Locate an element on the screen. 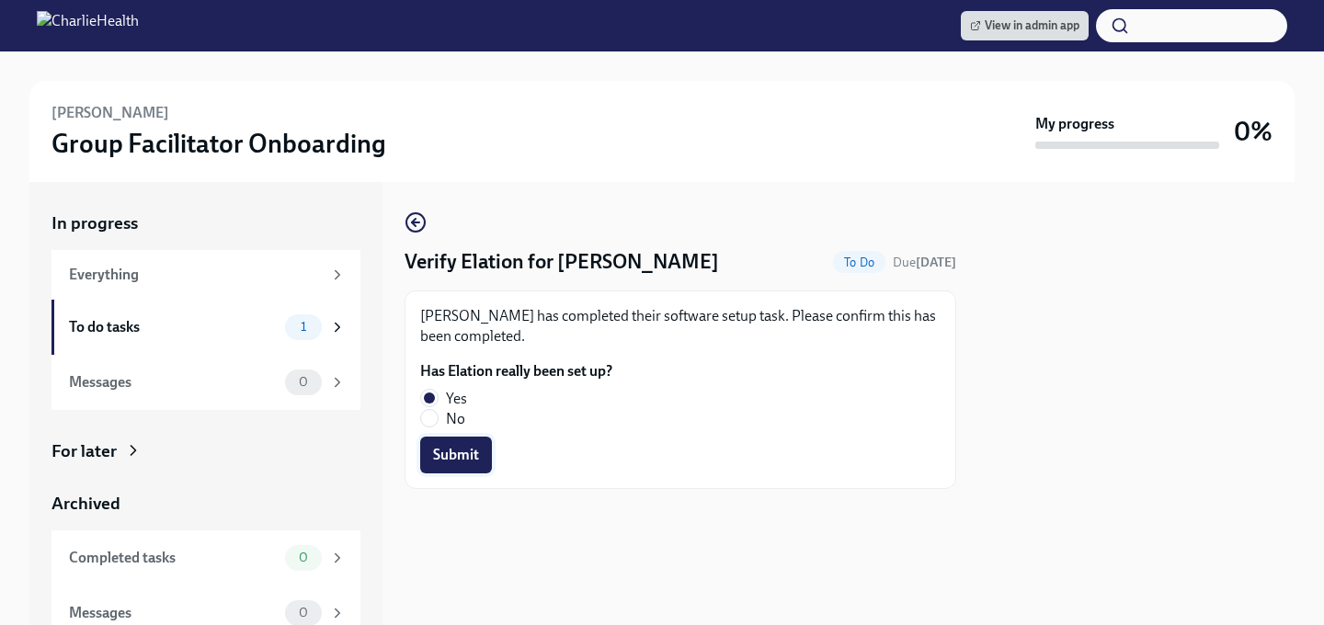 The width and height of the screenshot is (1324, 625). a: Messages0 is located at coordinates (206, 382).